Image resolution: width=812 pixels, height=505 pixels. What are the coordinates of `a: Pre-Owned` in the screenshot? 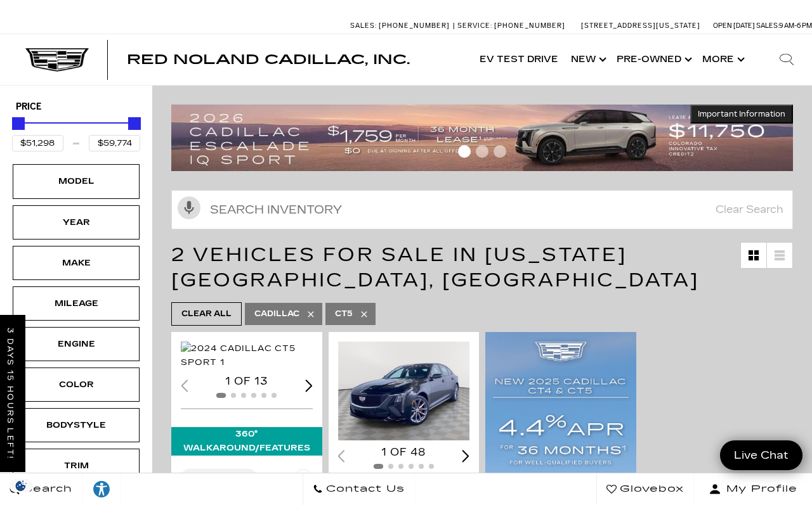 It's located at (653, 60).